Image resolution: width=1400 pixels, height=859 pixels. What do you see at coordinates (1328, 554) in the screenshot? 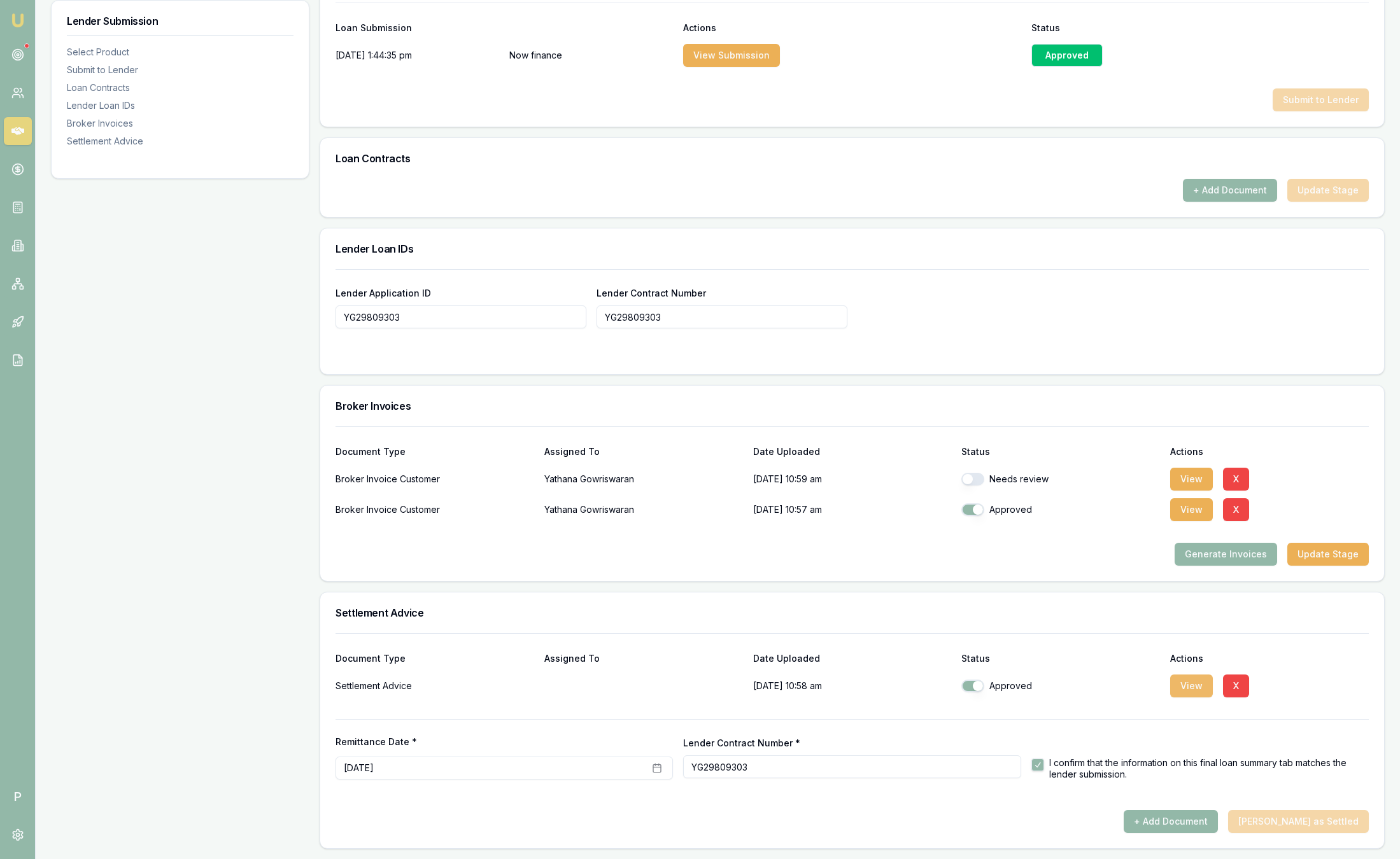
I see `button: Update Stage` at bounding box center [1328, 554].